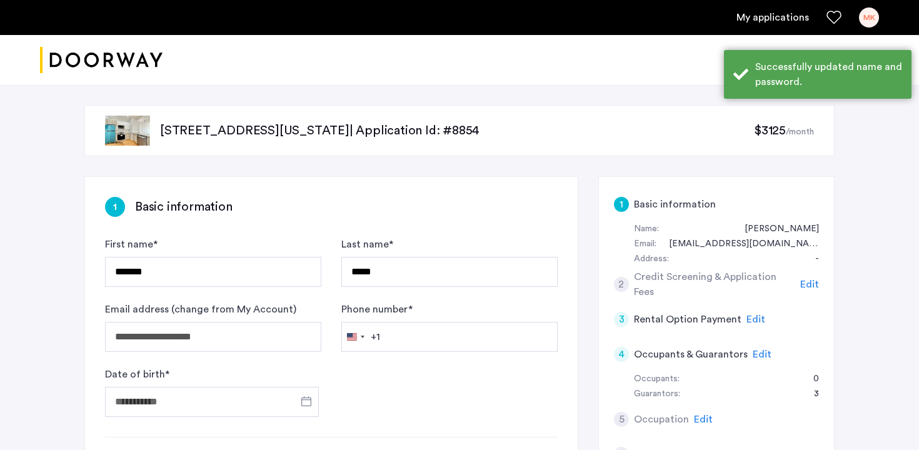 The image size is (919, 450). I want to click on label: First name *, so click(131, 244).